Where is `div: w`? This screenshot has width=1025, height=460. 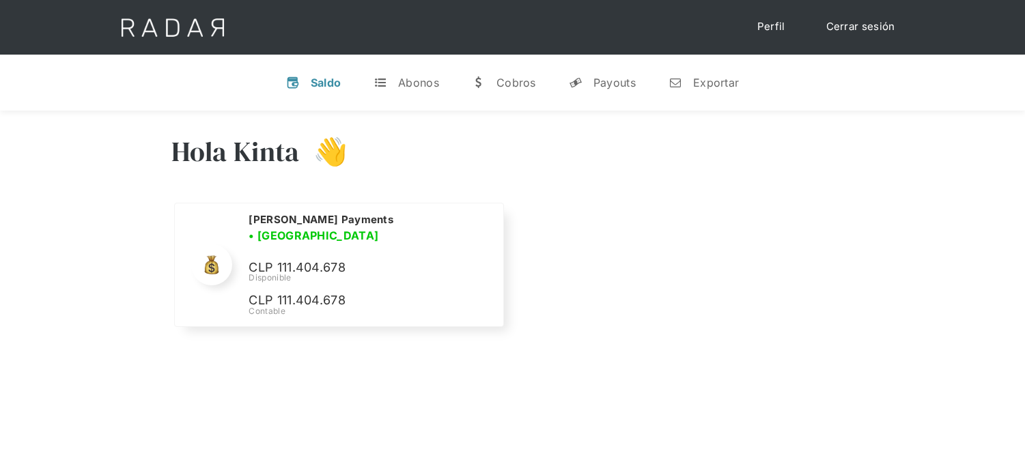 div: w is located at coordinates (479, 83).